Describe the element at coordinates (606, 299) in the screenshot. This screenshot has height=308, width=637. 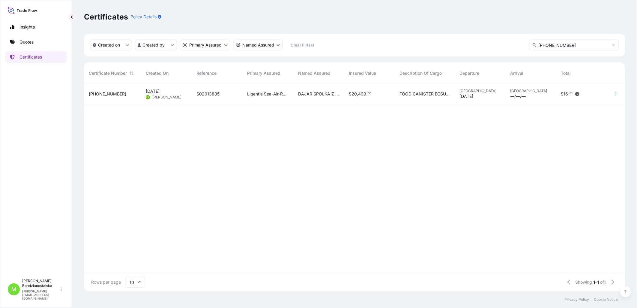
I see `a: Cookie Notice` at that location.